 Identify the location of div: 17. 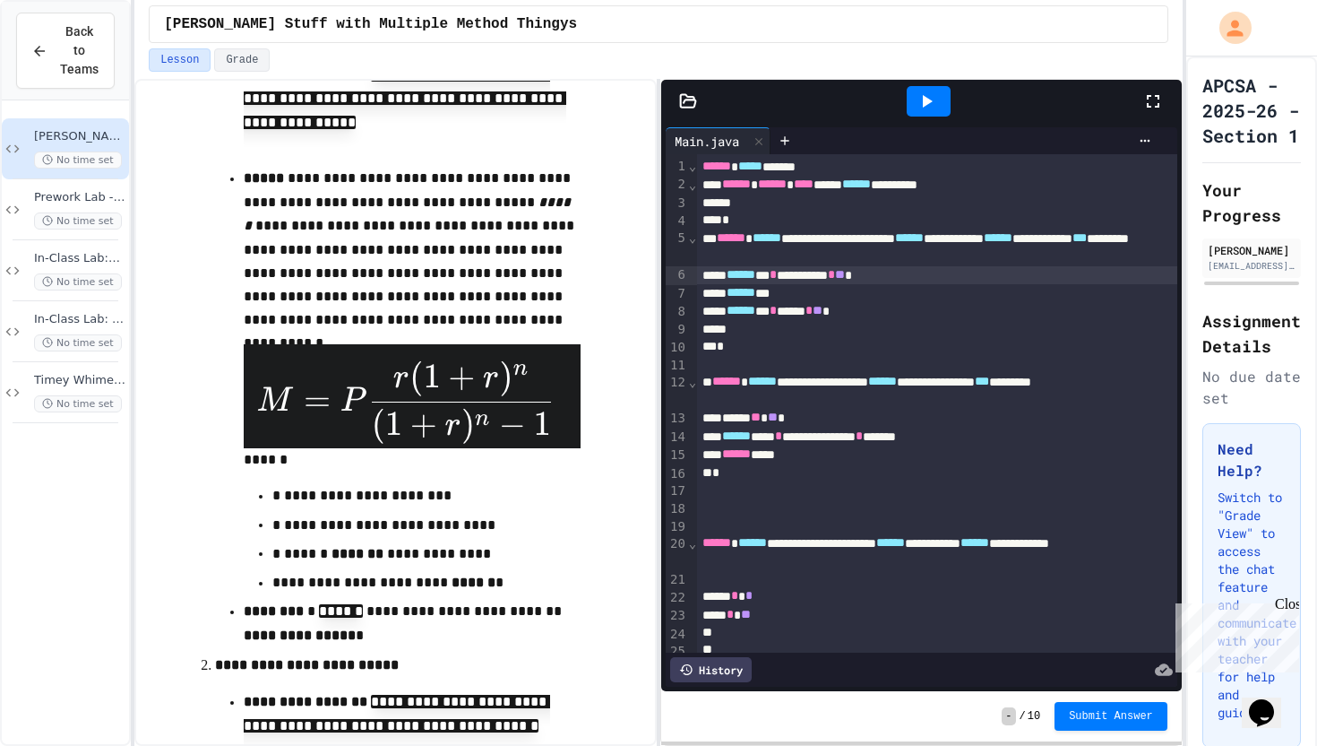
(677, 491).